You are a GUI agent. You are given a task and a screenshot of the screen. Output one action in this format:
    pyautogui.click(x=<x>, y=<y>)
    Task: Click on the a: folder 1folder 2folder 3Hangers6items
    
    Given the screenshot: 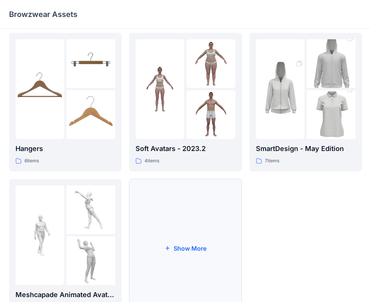 What is the action you would take?
    pyautogui.click(x=65, y=102)
    